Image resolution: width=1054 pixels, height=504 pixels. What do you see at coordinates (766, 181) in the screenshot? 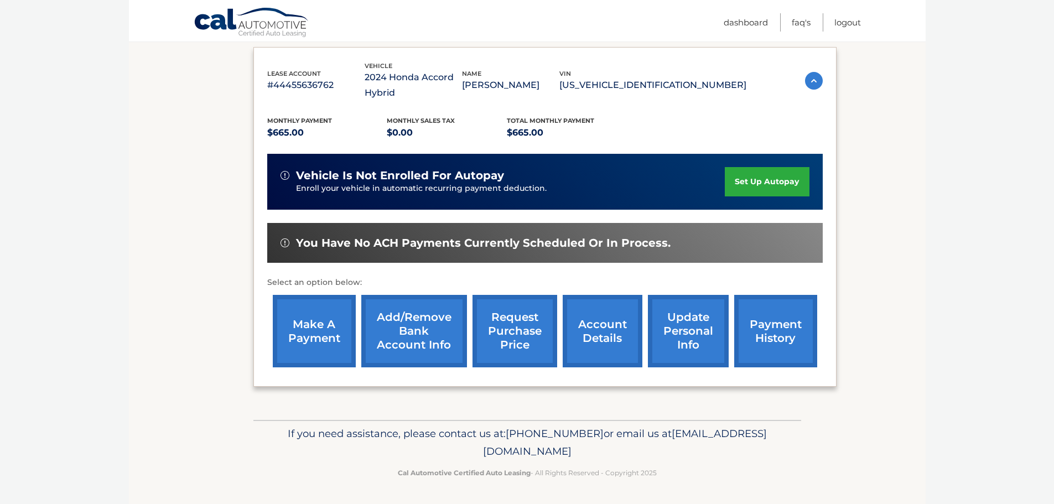
I see `a: set up autopay` at bounding box center [766, 181].